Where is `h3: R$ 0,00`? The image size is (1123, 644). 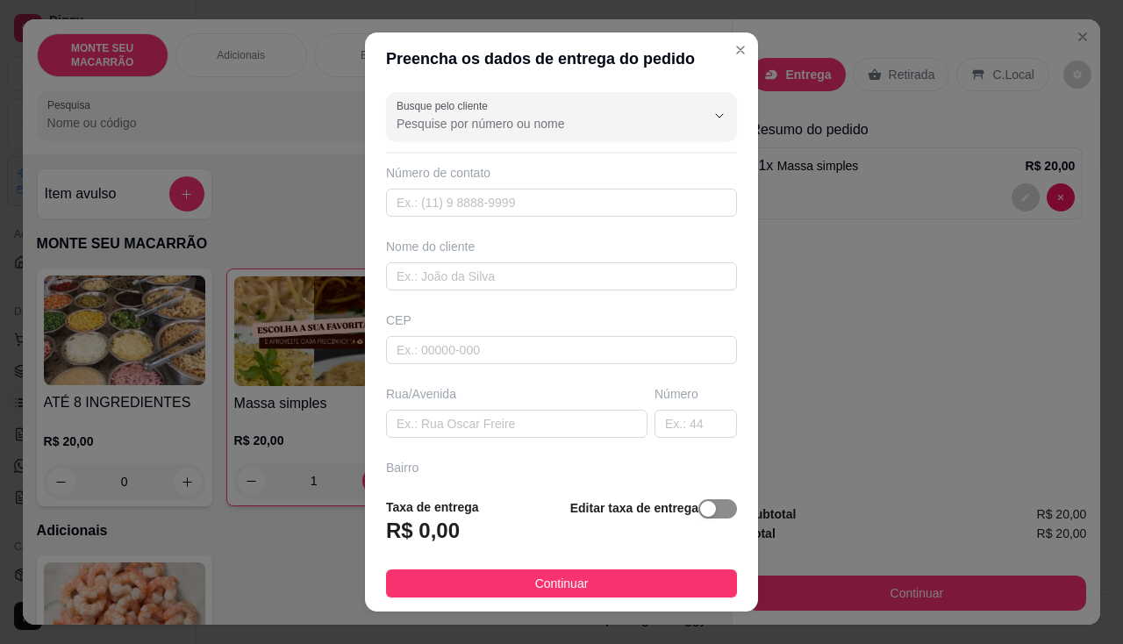
h3: R$ 0,00 is located at coordinates (423, 531).